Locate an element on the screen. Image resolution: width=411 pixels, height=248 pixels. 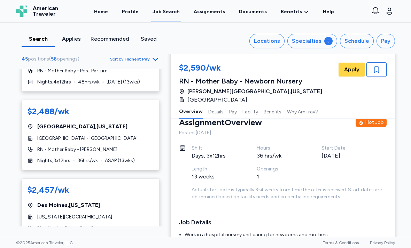
a: Benefits is located at coordinates (295, 12).